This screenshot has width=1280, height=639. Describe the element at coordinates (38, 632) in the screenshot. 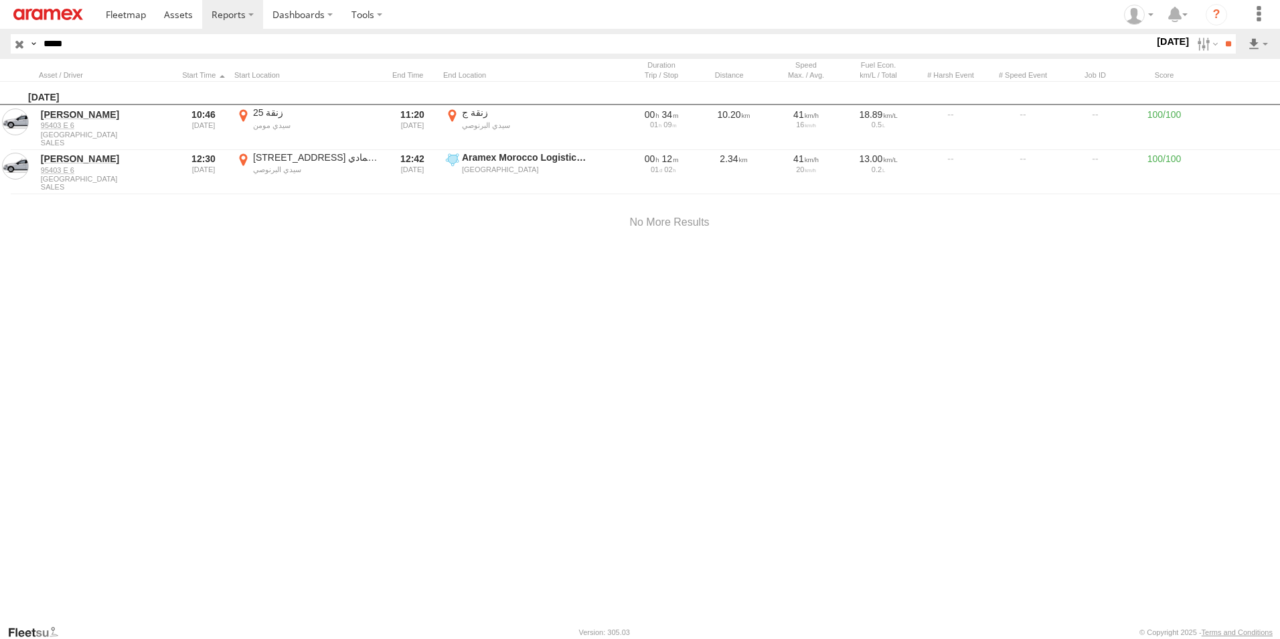

I see `a: Visit our Website` at that location.